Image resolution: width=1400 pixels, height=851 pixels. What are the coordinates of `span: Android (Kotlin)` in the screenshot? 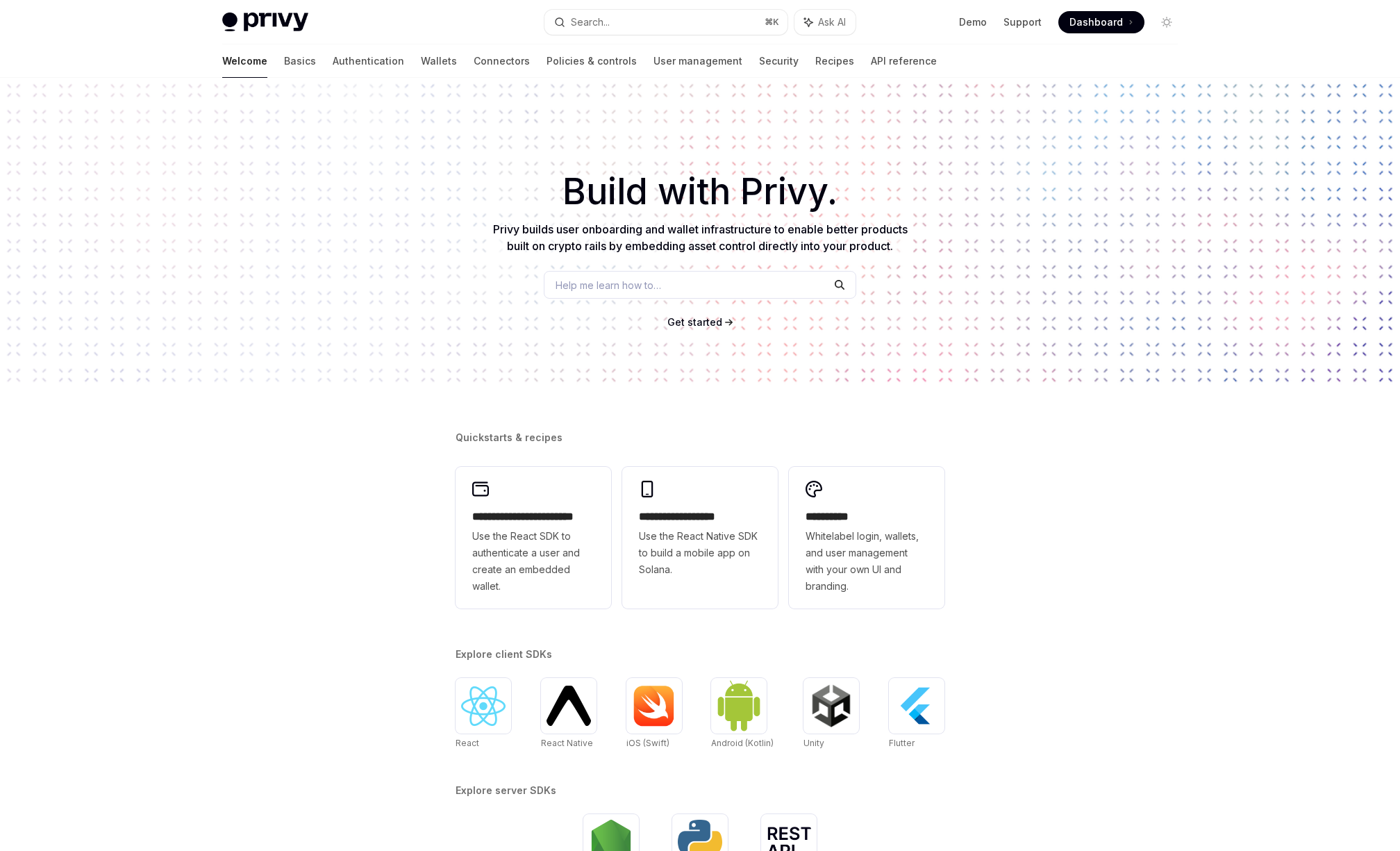 It's located at (742, 743).